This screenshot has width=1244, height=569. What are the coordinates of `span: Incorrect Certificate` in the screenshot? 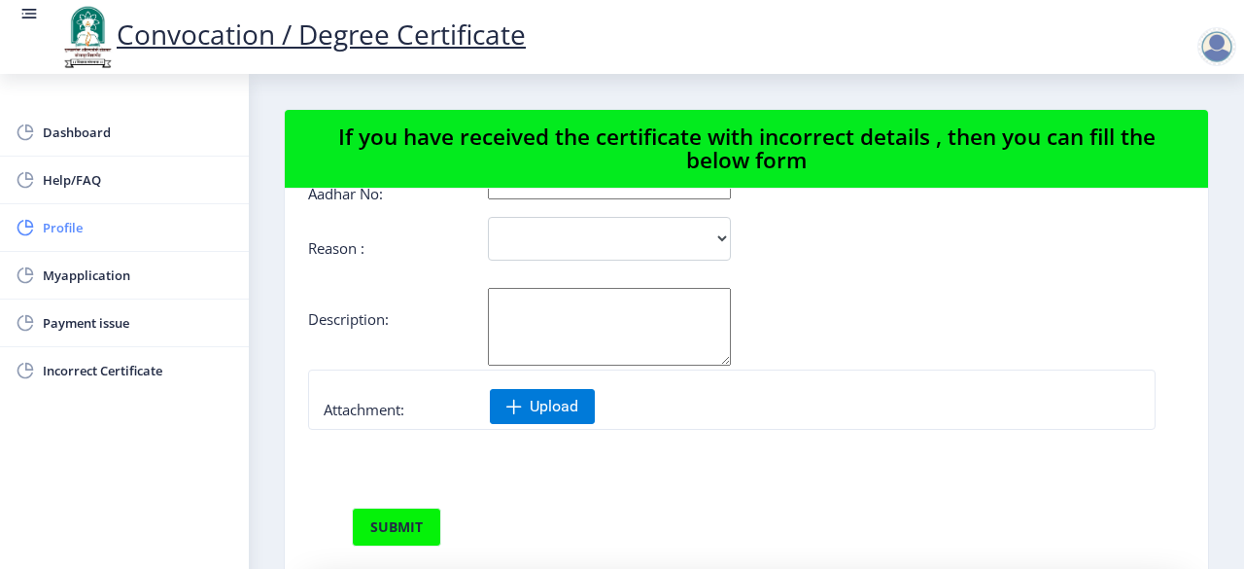 It's located at (138, 370).